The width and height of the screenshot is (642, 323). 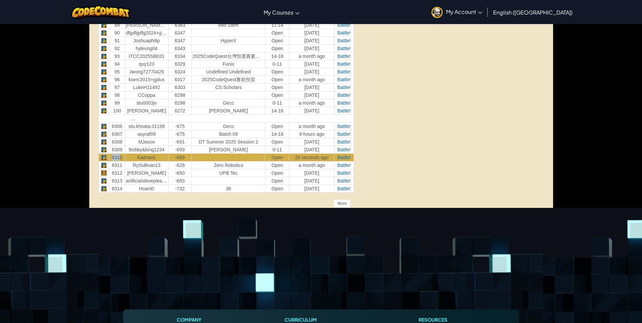 What do you see at coordinates (147, 32) in the screenshot?
I see `td: dfgdfgdfg2024+gplus` at bounding box center [147, 32].